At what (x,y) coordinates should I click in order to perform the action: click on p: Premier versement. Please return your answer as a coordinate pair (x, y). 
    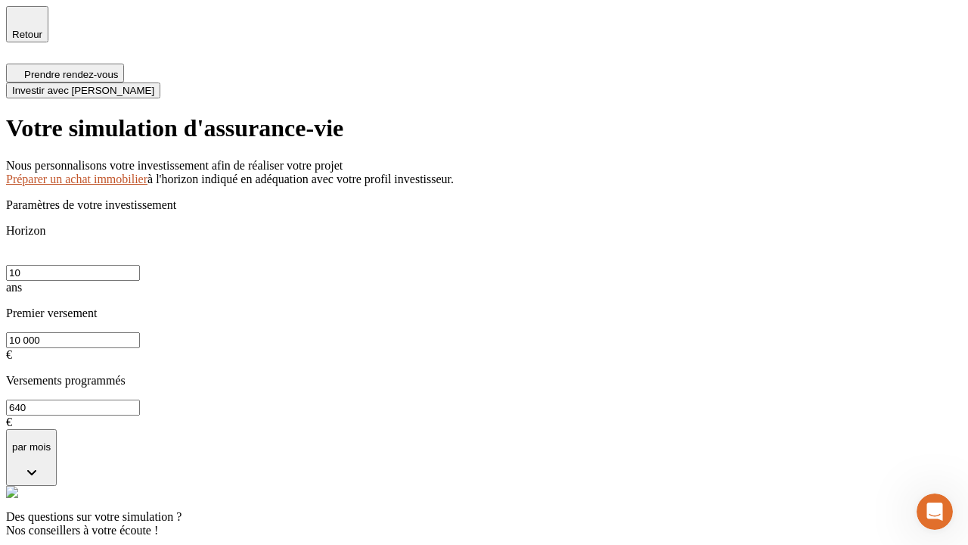
    Looking at the image, I should click on (484, 313).